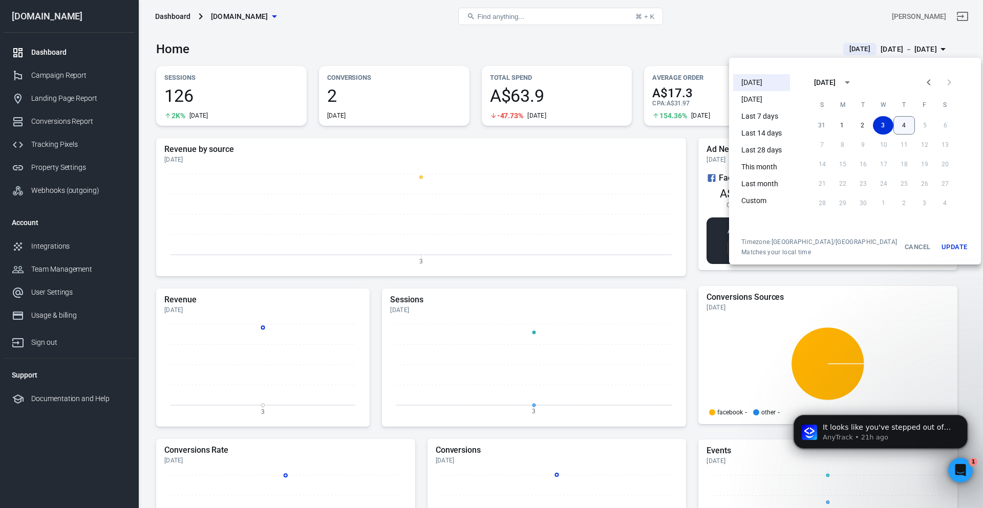  Describe the element at coordinates (883, 125) in the screenshot. I see `button: 3` at that location.